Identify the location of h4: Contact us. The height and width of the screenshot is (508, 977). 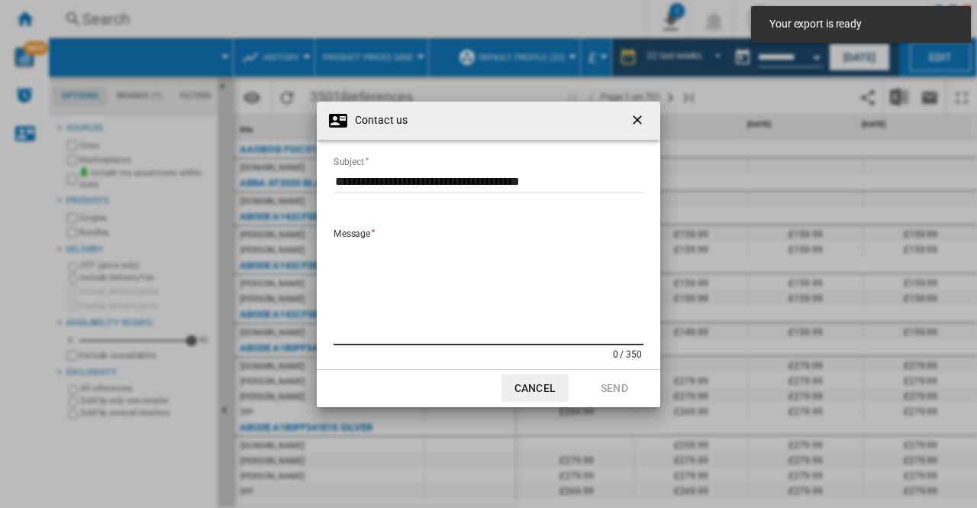
(377, 121).